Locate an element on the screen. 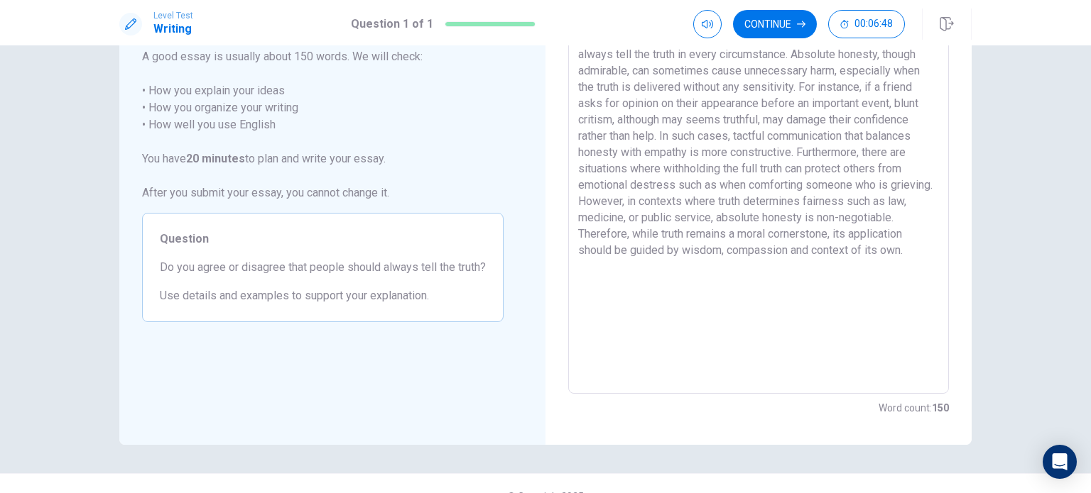 This screenshot has width=1091, height=493. strong: 20 minutes is located at coordinates (215, 158).